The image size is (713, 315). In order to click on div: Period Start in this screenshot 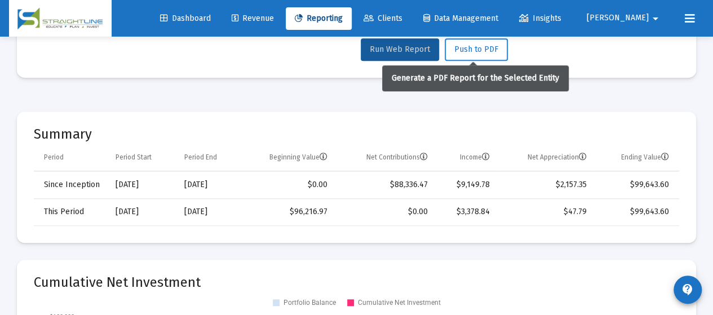, I will do `click(134, 157)`.